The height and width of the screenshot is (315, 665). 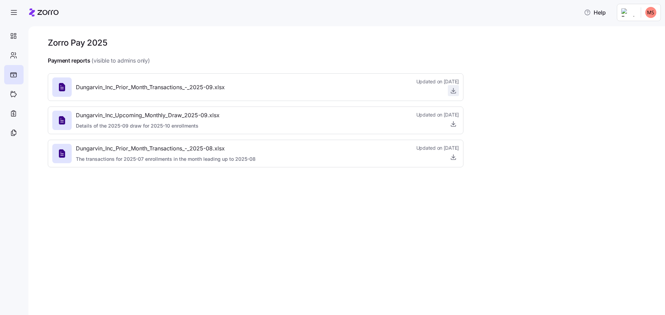 I want to click on span: Help, so click(x=594, y=12).